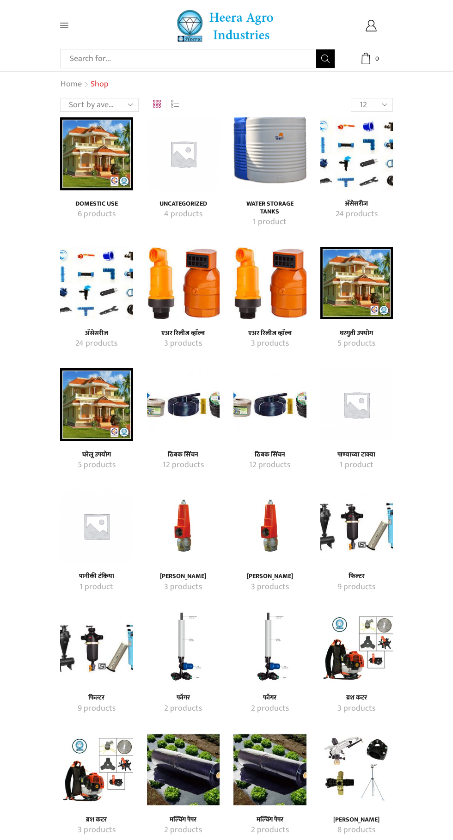 Image resolution: width=453 pixels, height=840 pixels. What do you see at coordinates (97, 283) in the screenshot?
I see `img: अ‍ॅसेसरीज` at bounding box center [97, 283].